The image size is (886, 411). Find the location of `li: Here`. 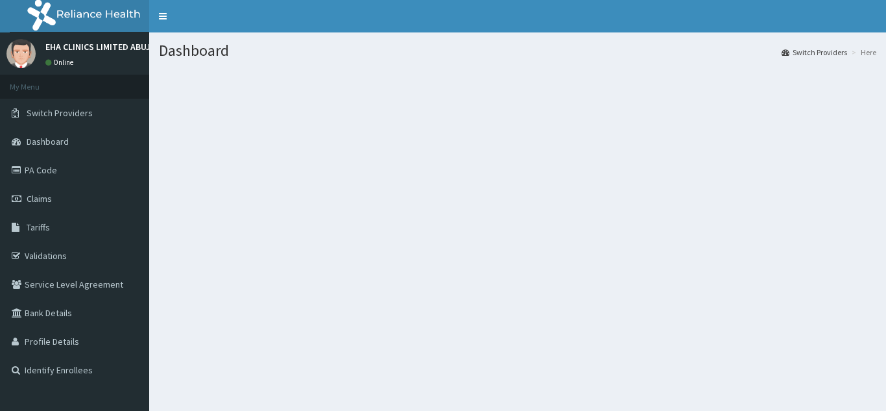

li: Here is located at coordinates (862, 52).